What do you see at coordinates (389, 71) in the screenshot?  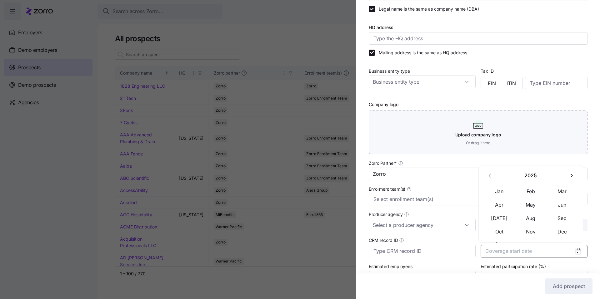 I see `label: Business entity type` at bounding box center [389, 71].